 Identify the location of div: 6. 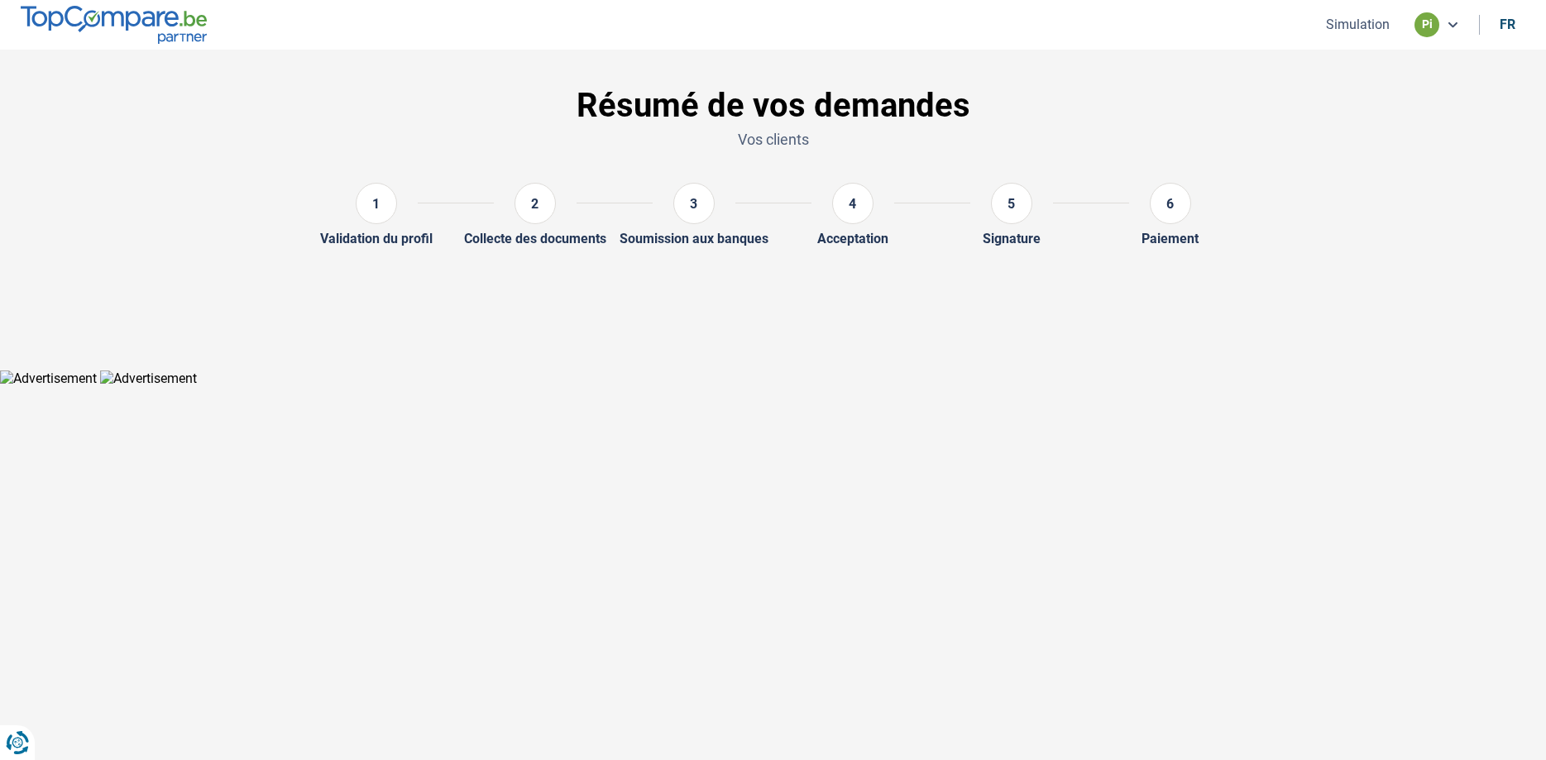
(1171, 204).